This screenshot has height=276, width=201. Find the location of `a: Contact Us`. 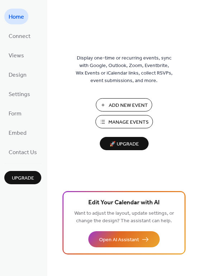

a: Contact Us is located at coordinates (23, 152).